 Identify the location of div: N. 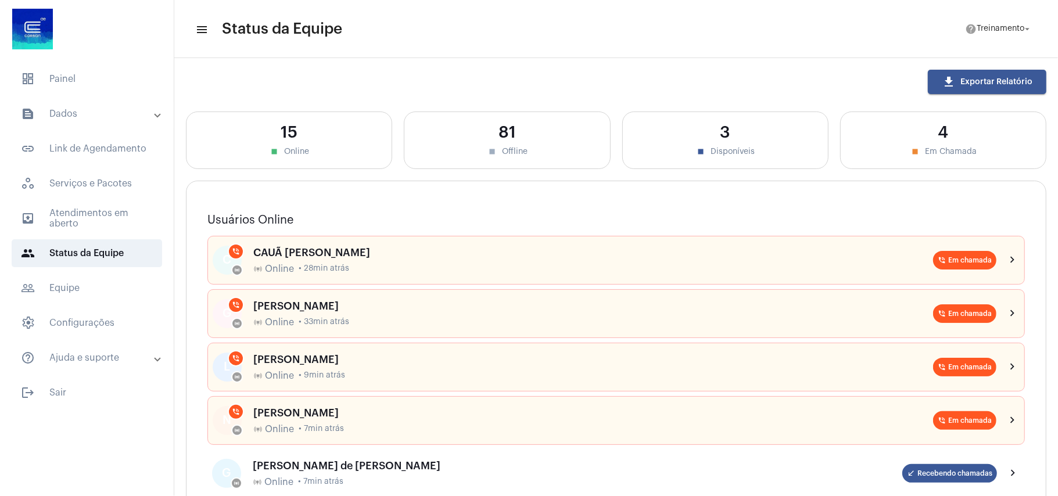
(227, 421).